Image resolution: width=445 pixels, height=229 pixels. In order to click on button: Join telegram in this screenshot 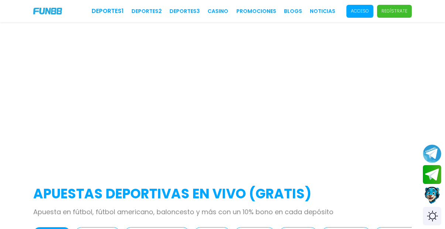, I will do `click(432, 175)`.